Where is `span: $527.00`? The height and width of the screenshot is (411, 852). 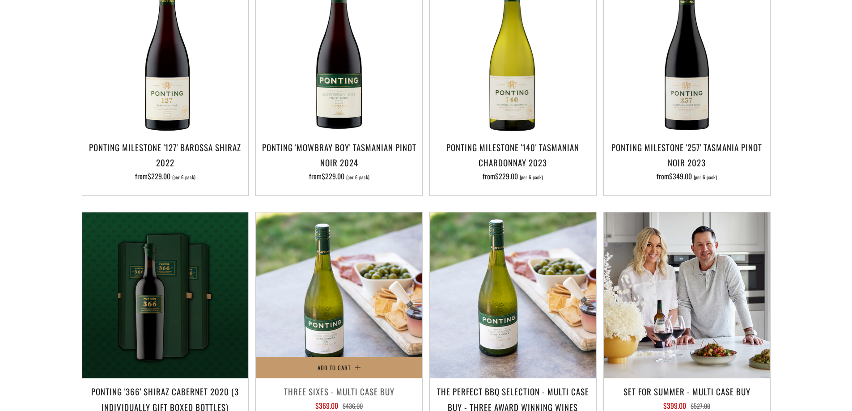 span: $527.00 is located at coordinates (700, 406).